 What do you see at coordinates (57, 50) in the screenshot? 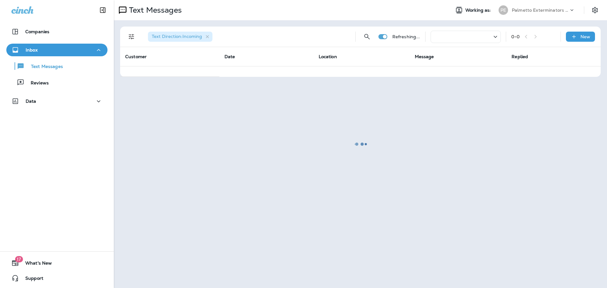
I see `button: Inbox` at bounding box center [57, 50].